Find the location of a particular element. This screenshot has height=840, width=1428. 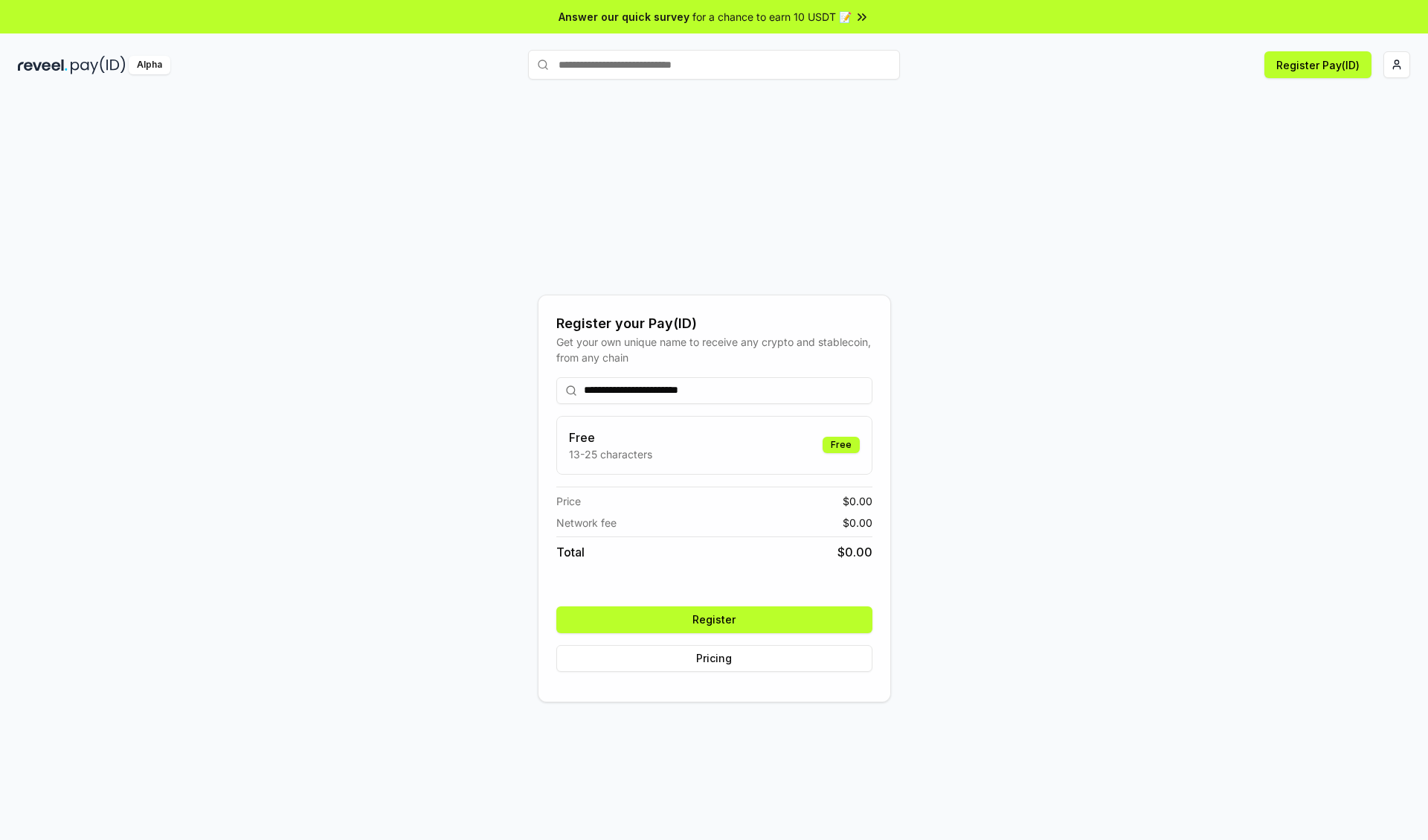

div: Register your Pay(ID) is located at coordinates (714, 324).